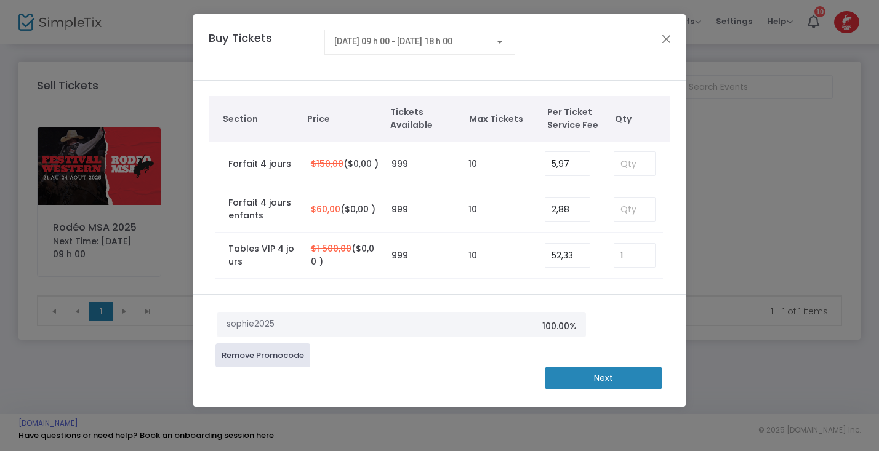 Image resolution: width=879 pixels, height=451 pixels. Describe the element at coordinates (560, 326) in the screenshot. I see `label: 100.00%` at that location.